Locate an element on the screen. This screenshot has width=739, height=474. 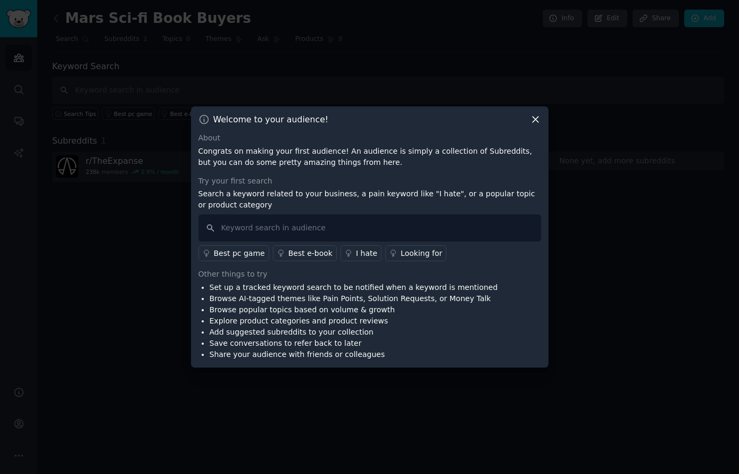
p: Congrats on making your first audience! An audience is simply a collection of Subreddits, but you... is located at coordinates (370, 157).